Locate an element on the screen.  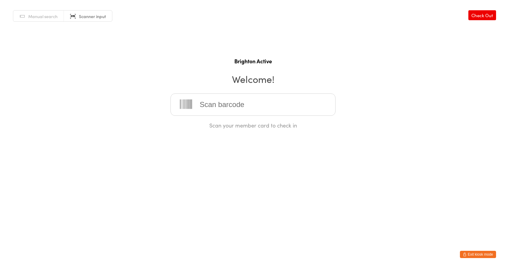
input: Scan barcode is located at coordinates (253, 105).